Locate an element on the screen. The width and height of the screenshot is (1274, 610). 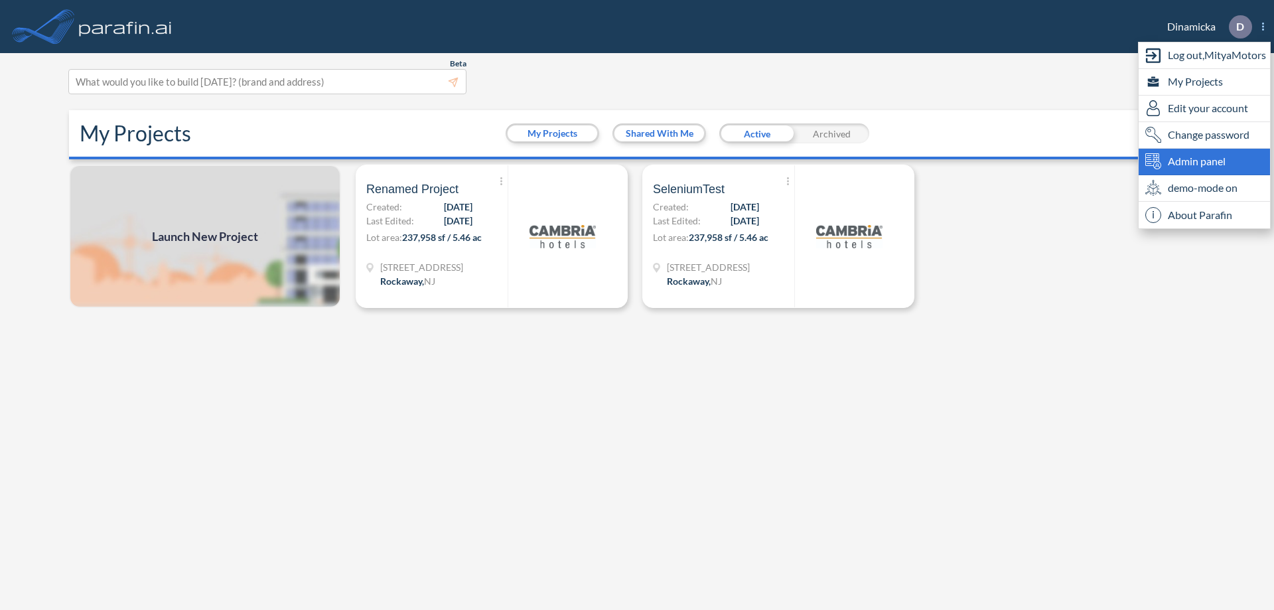
div: My Projects is located at coordinates (1204, 82).